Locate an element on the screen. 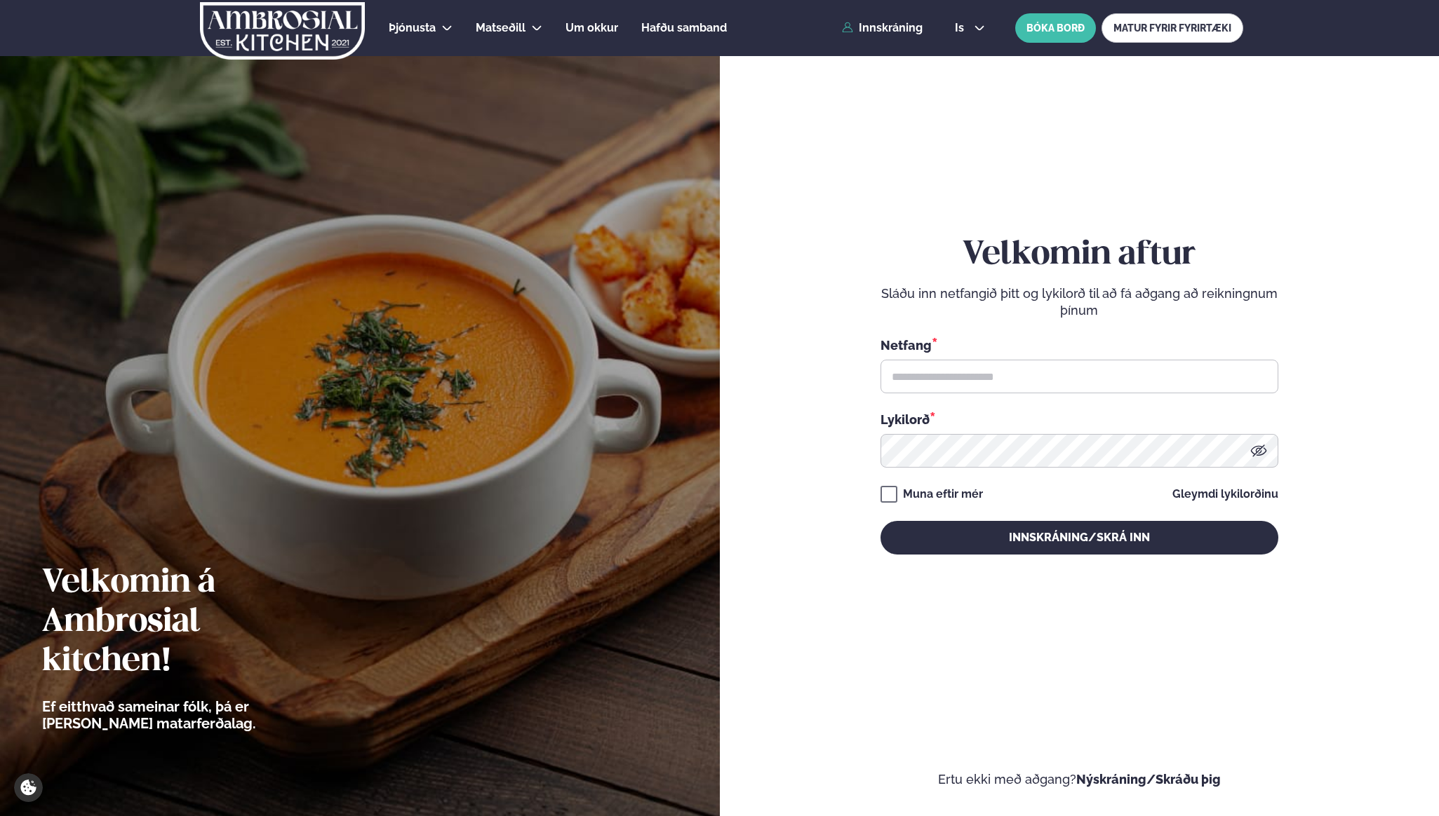 This screenshot has height=816, width=1439. span: Matseðill is located at coordinates (500, 27).